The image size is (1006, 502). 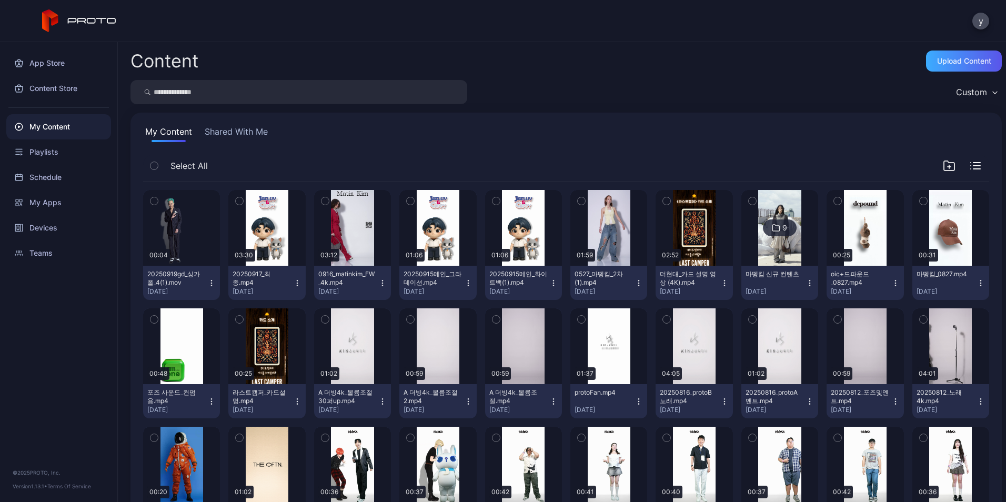 I want to click on div: Content, so click(x=164, y=61).